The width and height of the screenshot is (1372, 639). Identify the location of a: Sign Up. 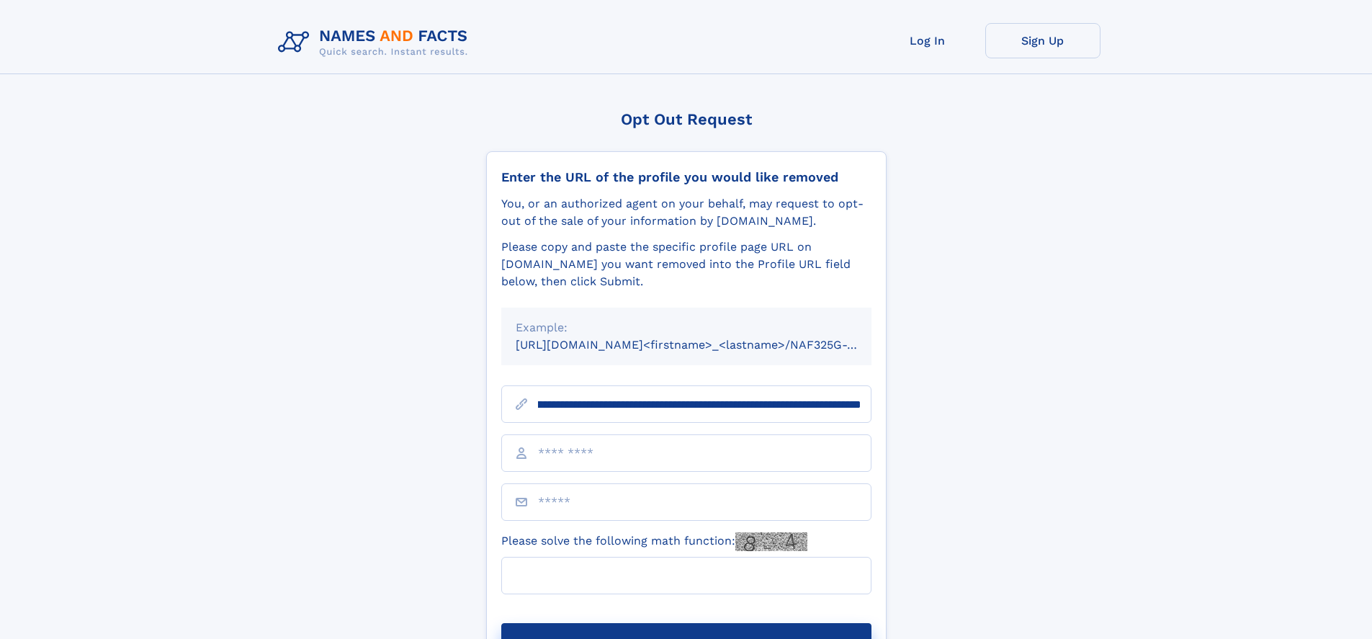
(1043, 40).